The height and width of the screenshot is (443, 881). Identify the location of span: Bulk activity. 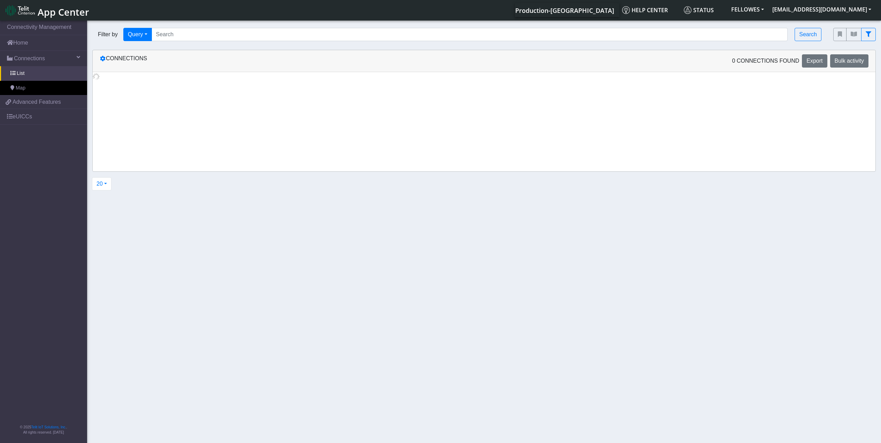
(849, 61).